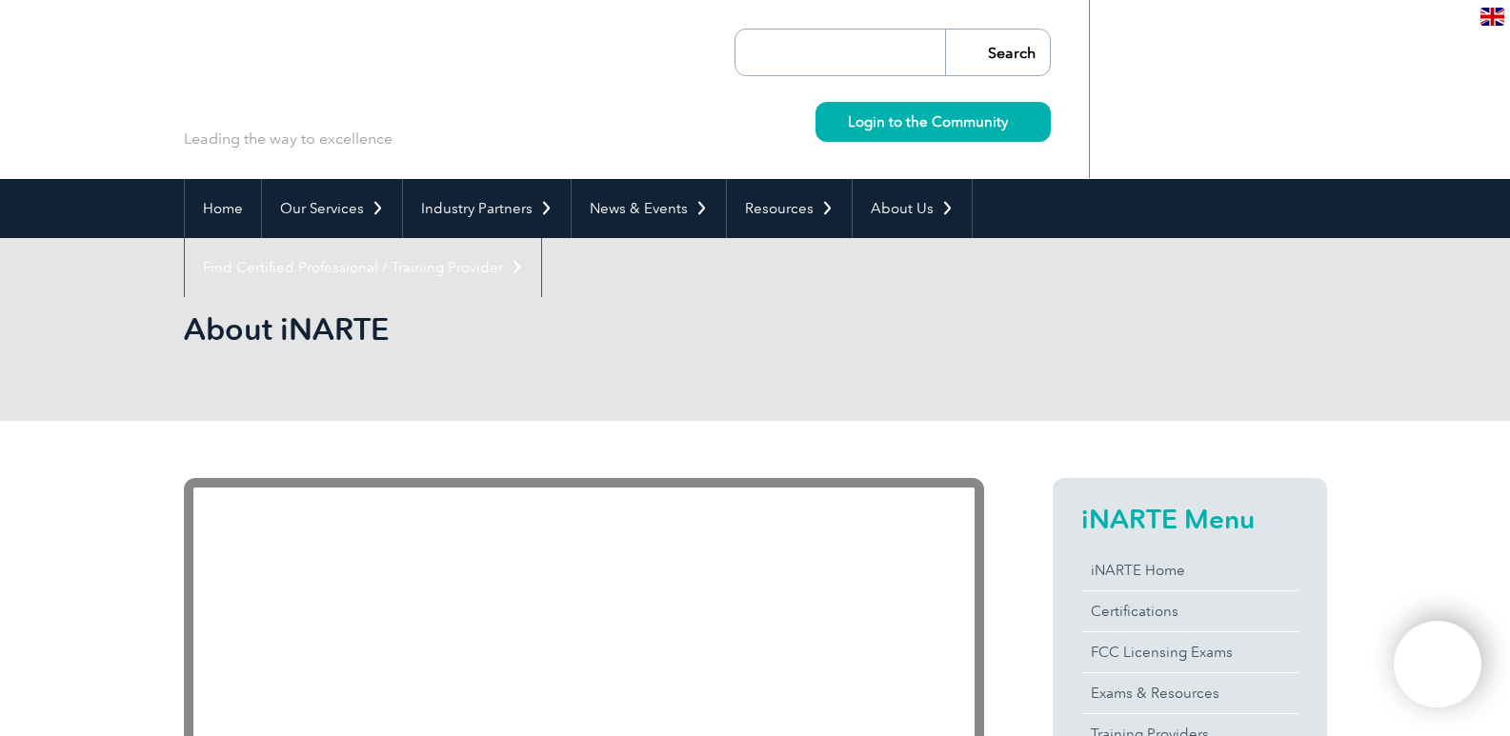  What do you see at coordinates (584, 330) in the screenshot?
I see `h2: About iNARTE` at bounding box center [584, 330].